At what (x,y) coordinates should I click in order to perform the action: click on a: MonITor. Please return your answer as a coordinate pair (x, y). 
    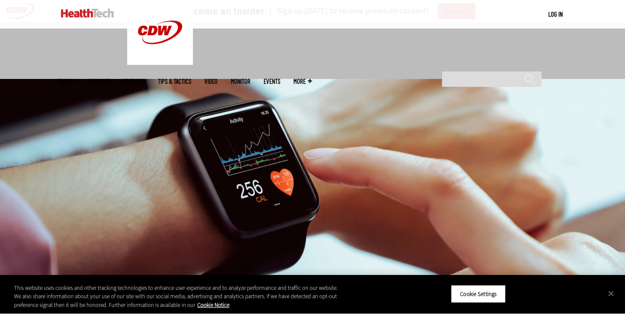
    Looking at the image, I should click on (241, 81).